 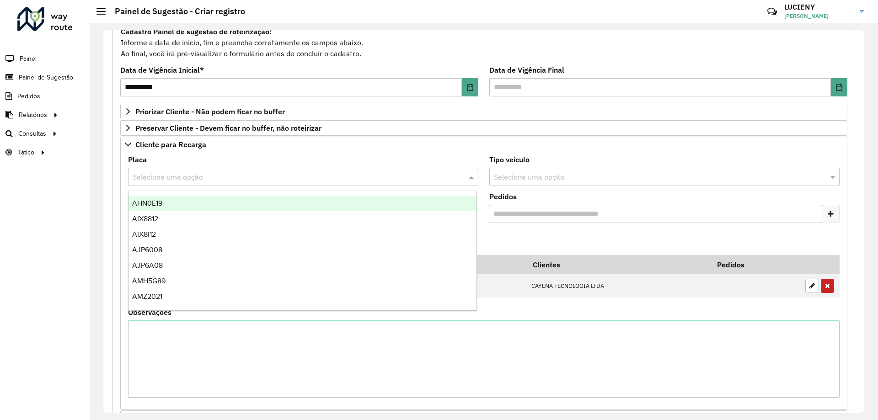 I want to click on a: Preservar Cliente - Devem ficar no buffer, não roteirizar, so click(x=484, y=128).